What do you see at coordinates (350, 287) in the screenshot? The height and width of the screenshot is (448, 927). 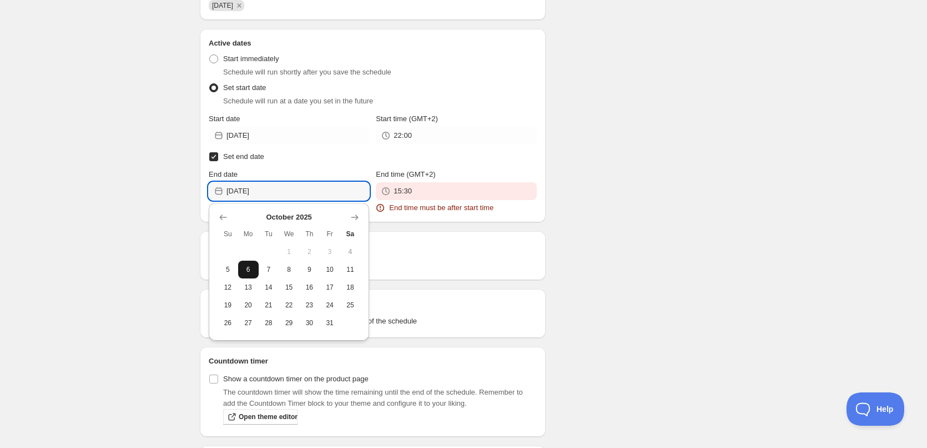 I see `span: 18` at bounding box center [350, 287].